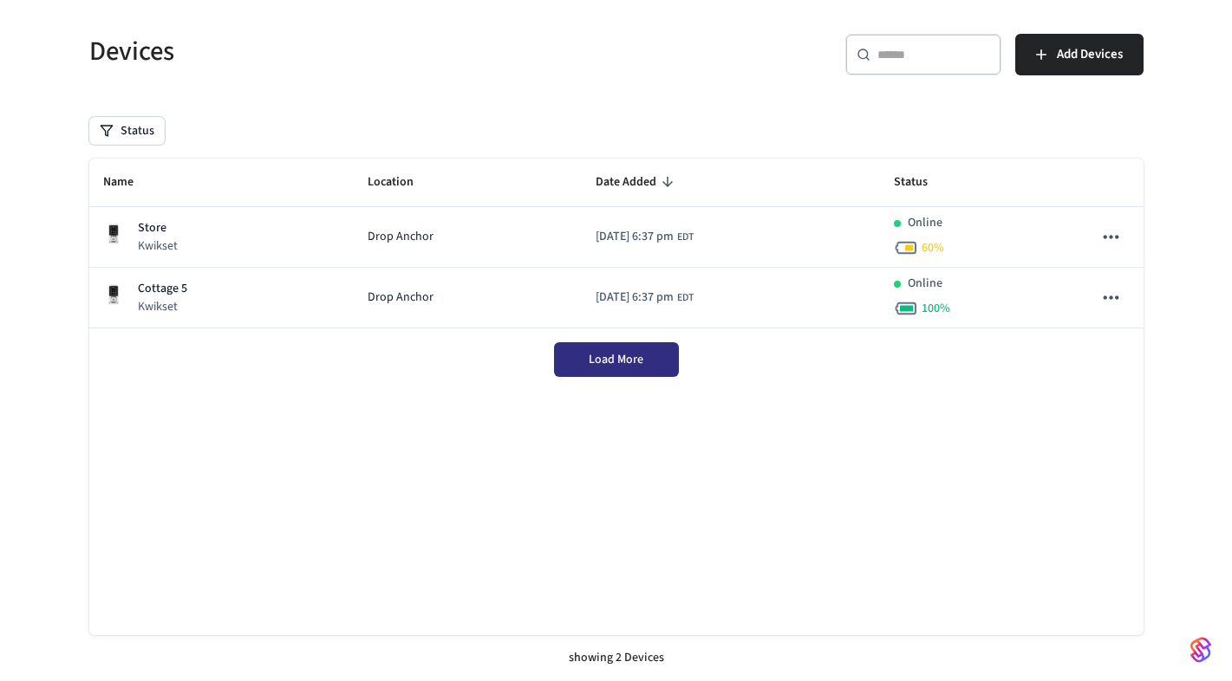 The width and height of the screenshot is (1232, 681). I want to click on table: sticky table, so click(616, 244).